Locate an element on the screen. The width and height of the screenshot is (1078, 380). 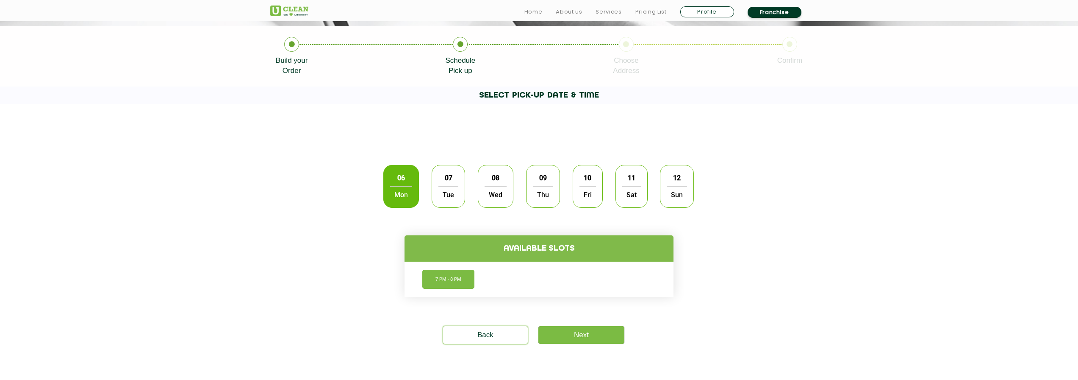
span: Thu is located at coordinates (543, 194).